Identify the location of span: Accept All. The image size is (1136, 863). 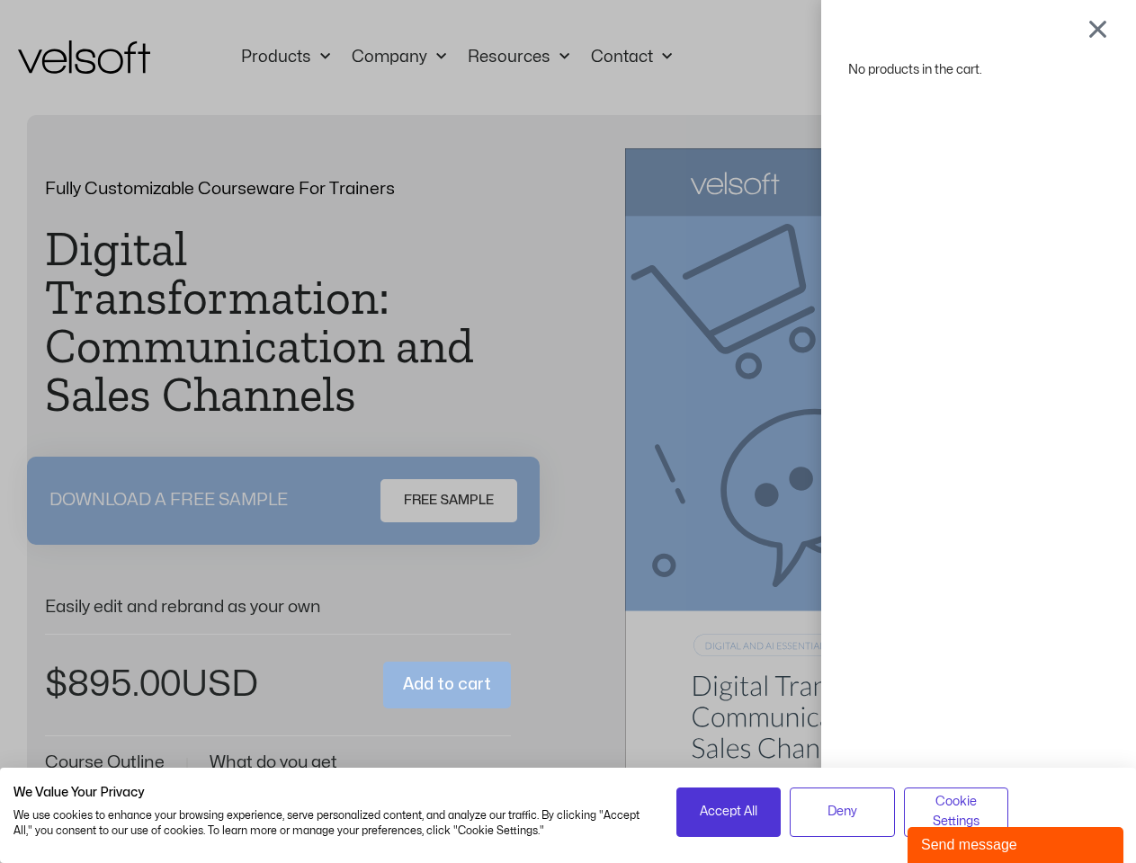
(728, 812).